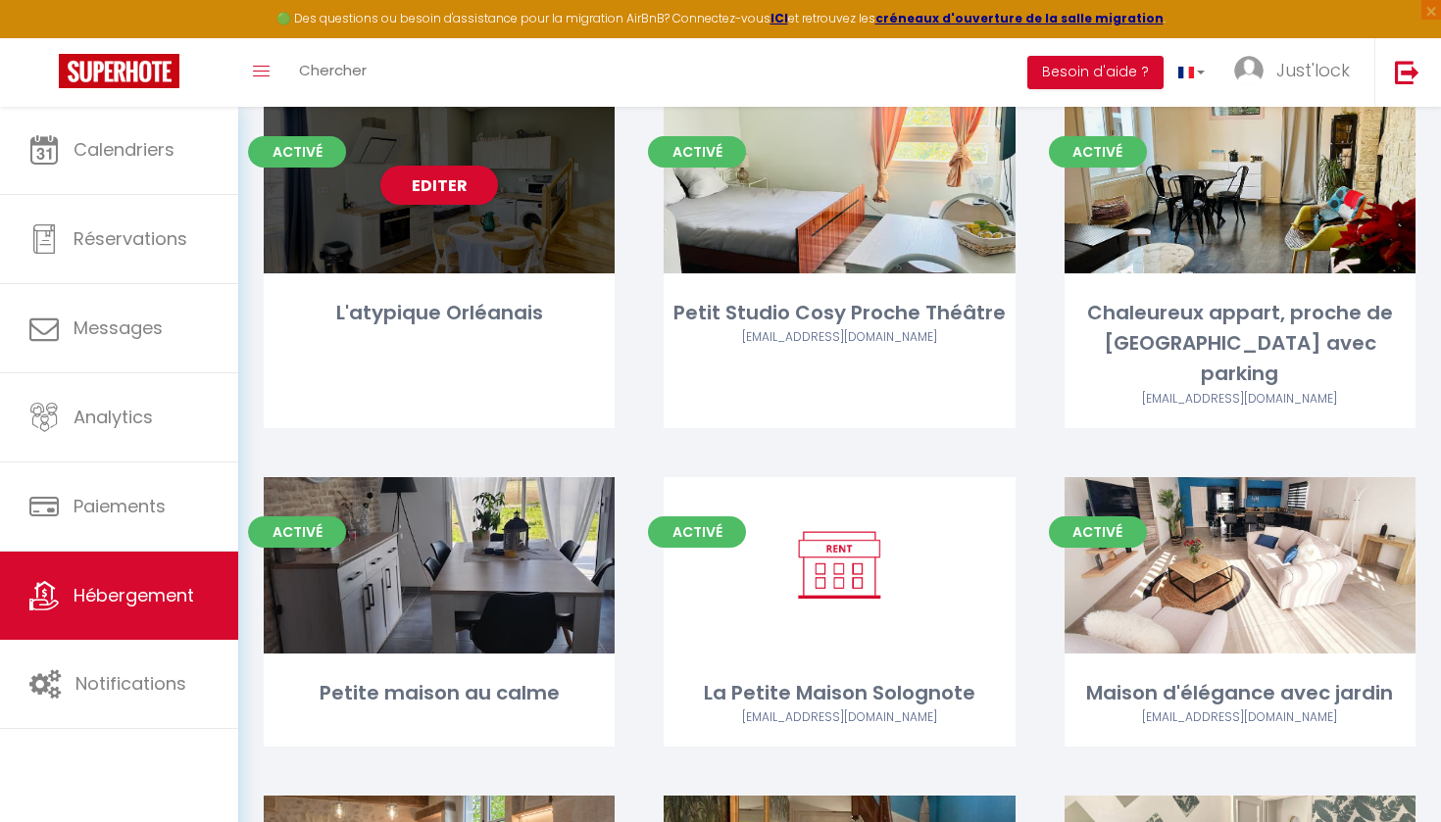 Image resolution: width=1441 pixels, height=822 pixels. Describe the element at coordinates (133, 595) in the screenshot. I see `span: Hébergement` at that location.